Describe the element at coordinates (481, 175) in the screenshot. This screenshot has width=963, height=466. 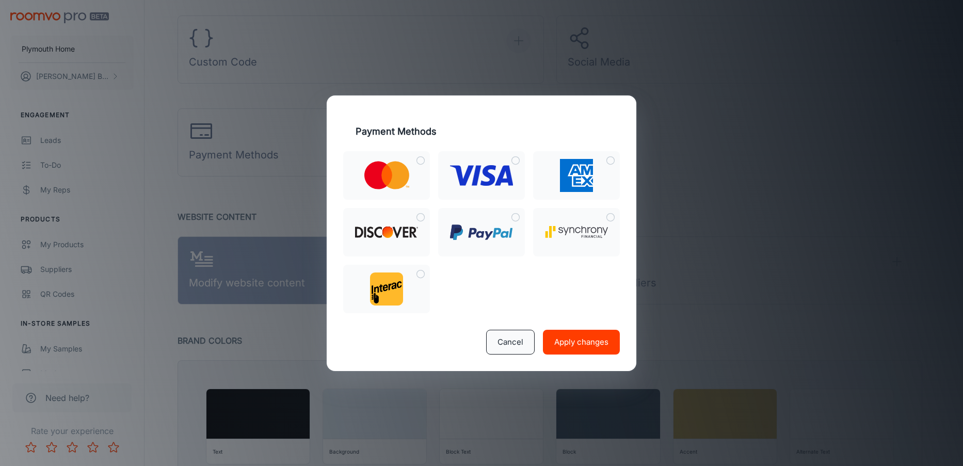
I see `img: visa` at that location.